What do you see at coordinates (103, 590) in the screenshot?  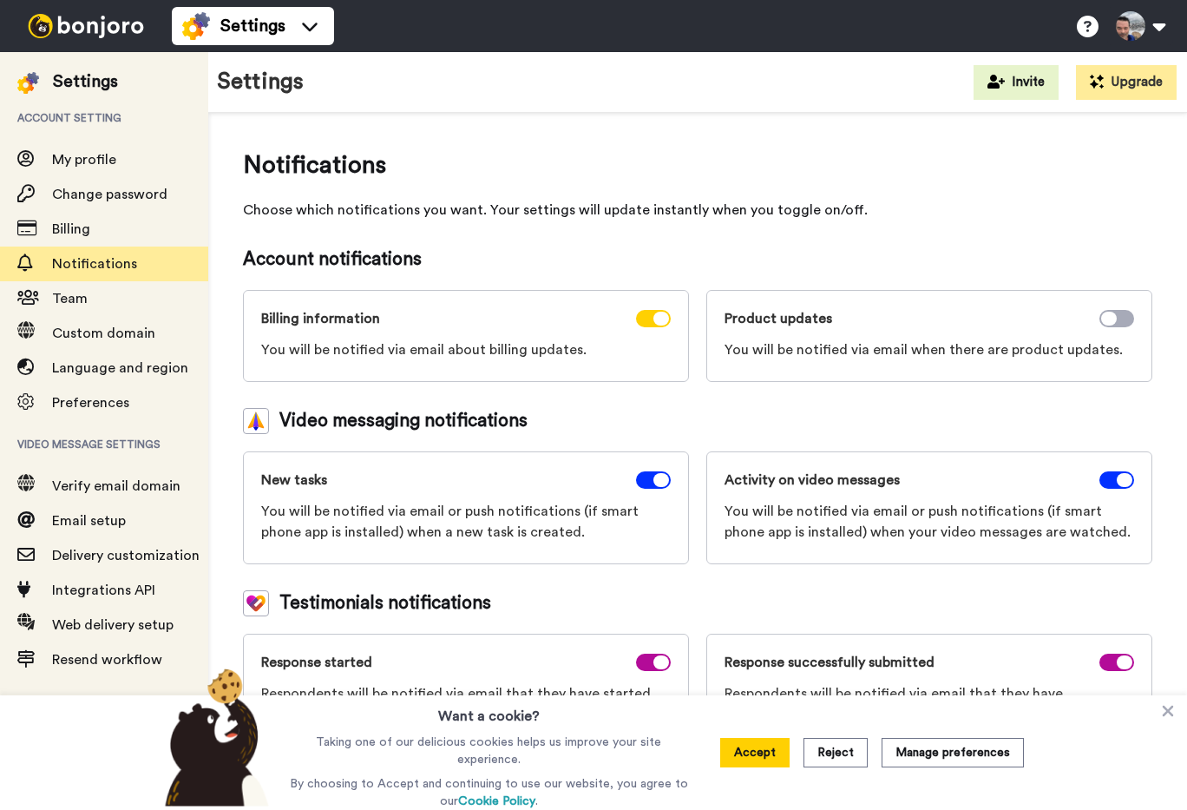 I see `span: Integrations API` at bounding box center [103, 590].